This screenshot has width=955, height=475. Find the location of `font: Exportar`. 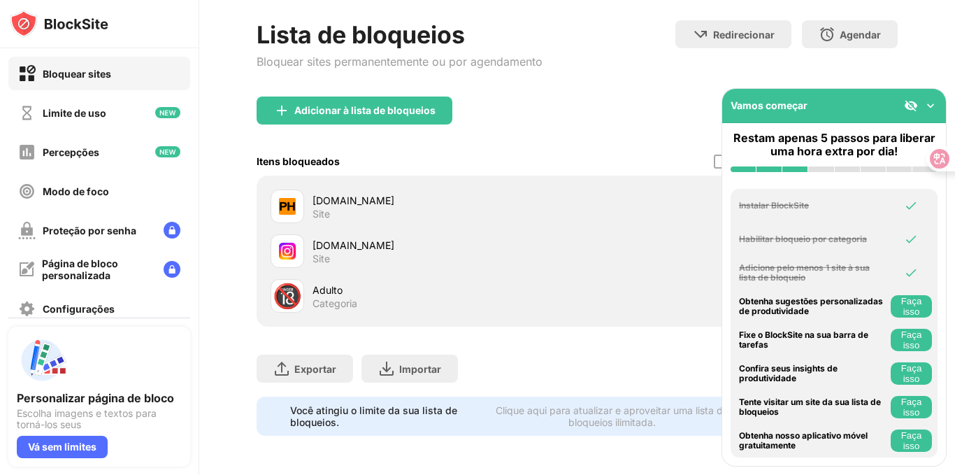

font: Exportar is located at coordinates (315, 368).